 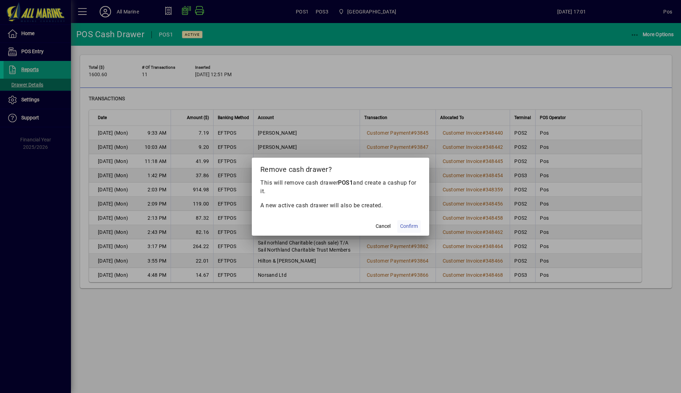 What do you see at coordinates (409, 226) in the screenshot?
I see `span: Confirm` at bounding box center [409, 226].